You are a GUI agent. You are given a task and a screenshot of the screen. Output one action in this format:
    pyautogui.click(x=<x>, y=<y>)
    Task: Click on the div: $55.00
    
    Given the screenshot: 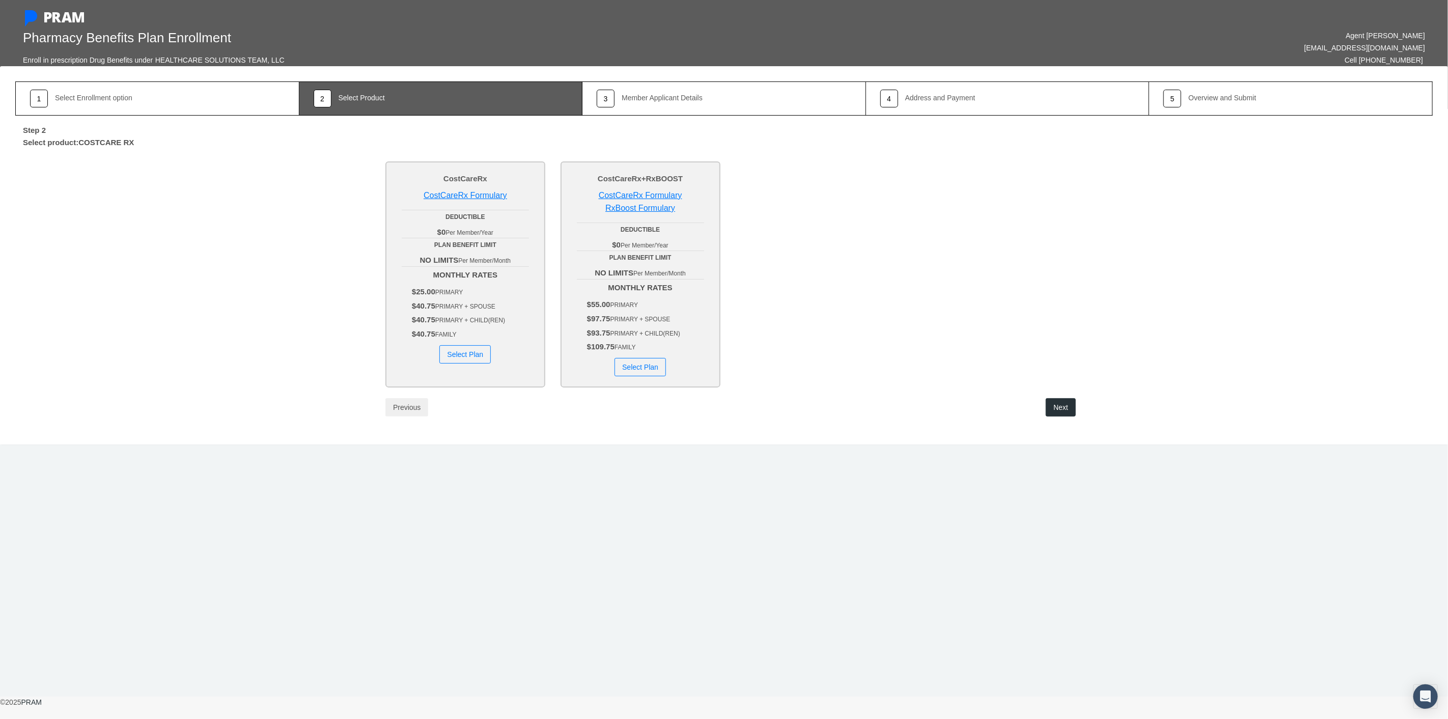 What is the action you would take?
    pyautogui.click(x=646, y=304)
    